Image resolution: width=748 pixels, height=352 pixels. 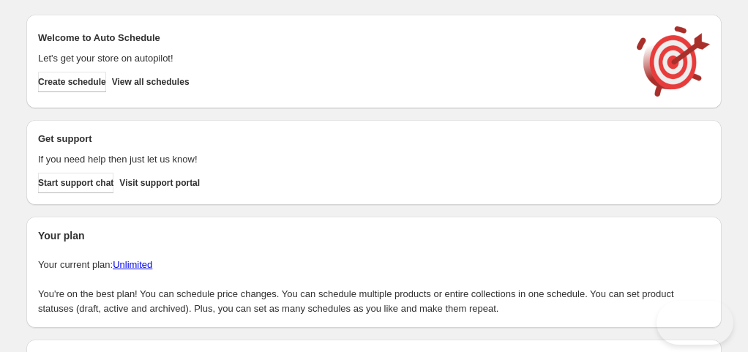 I want to click on h2: Welcome to Auto Schedule, so click(x=330, y=38).